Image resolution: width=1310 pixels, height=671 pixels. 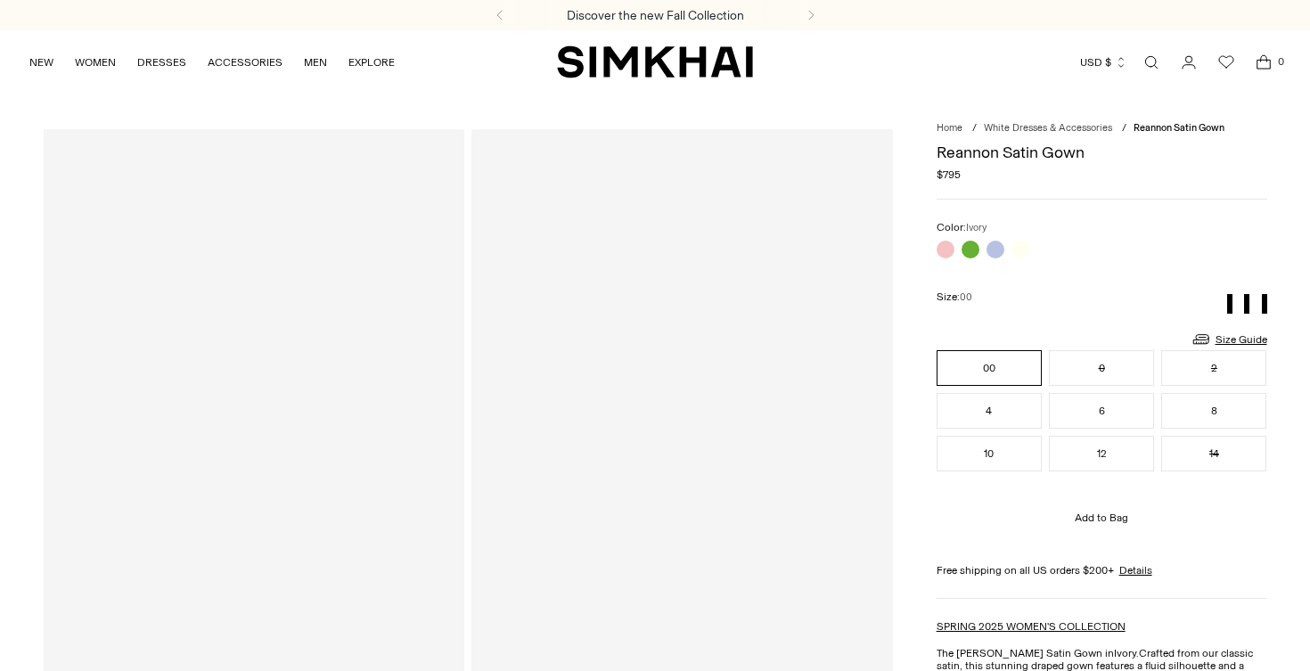 What do you see at coordinates (1226, 62) in the screenshot?
I see `a: Wishlist` at bounding box center [1226, 62].